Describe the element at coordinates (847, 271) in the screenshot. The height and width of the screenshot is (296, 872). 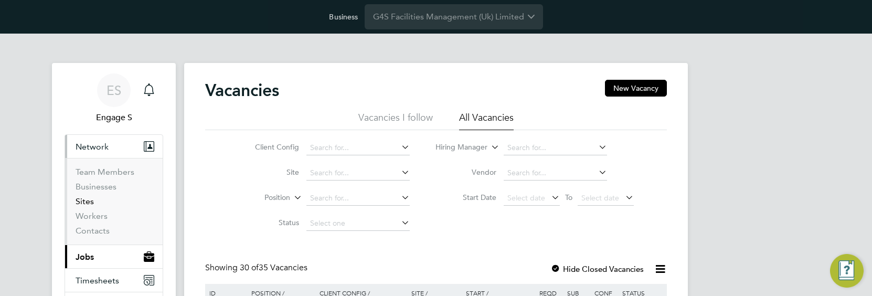
I see `button: Engage Resource Center` at that location.